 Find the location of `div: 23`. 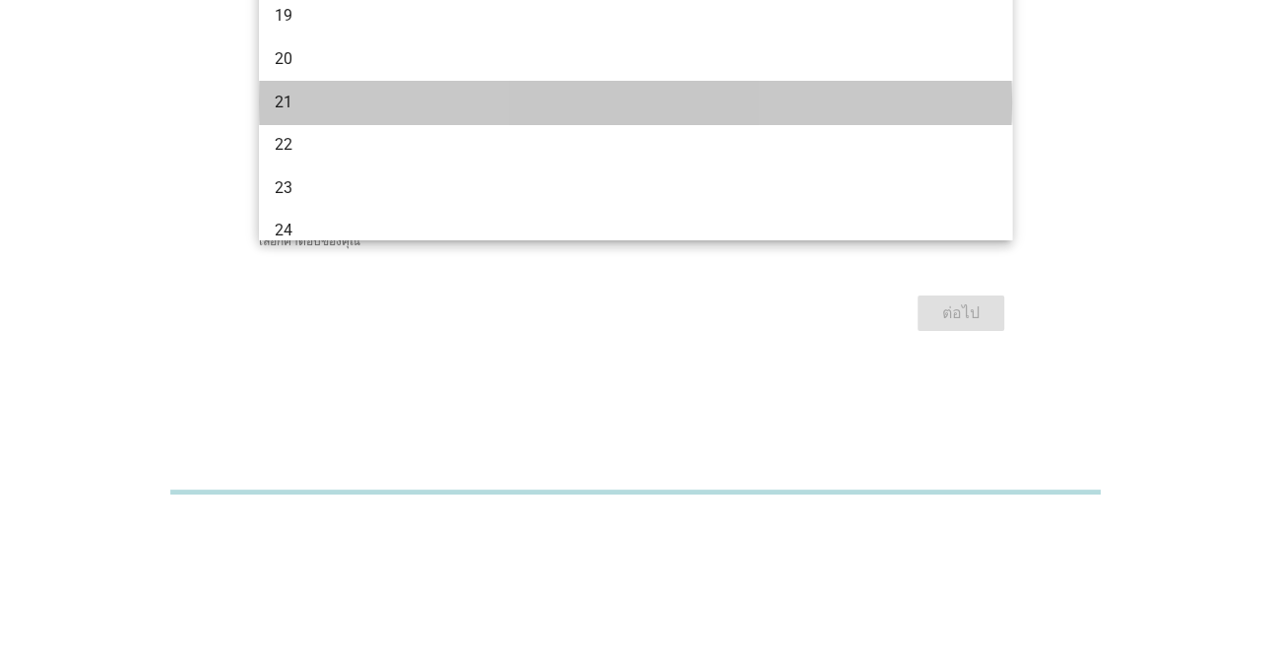

div: 23 is located at coordinates (606, 332).